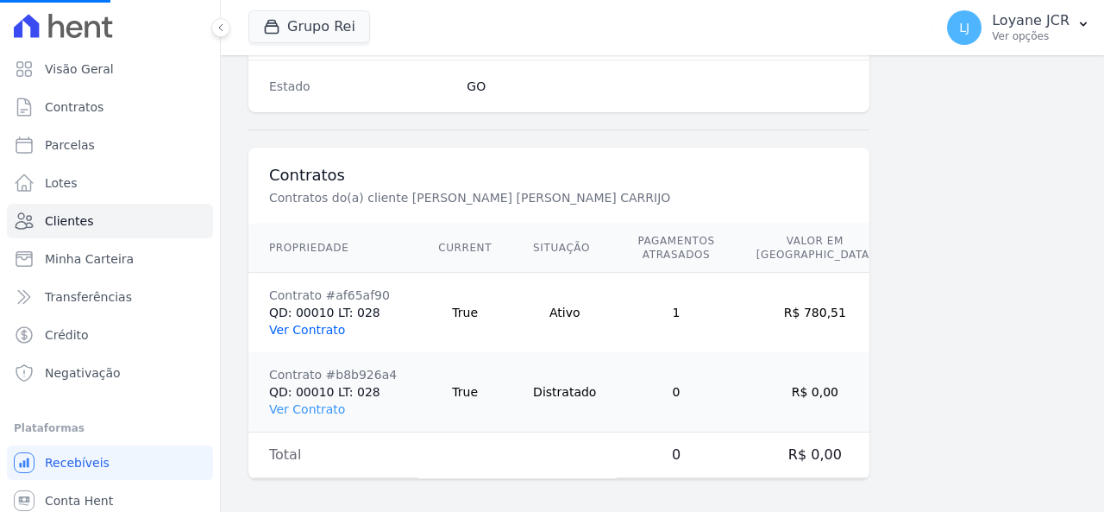 The height and width of the screenshot is (512, 1104). I want to click on span: Conta Hent, so click(78, 500).